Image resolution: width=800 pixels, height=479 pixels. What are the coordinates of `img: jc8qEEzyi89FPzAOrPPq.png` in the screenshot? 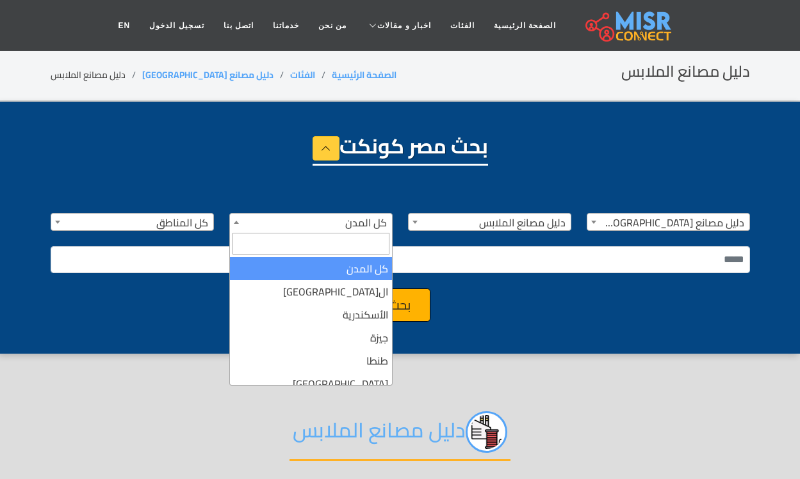 It's located at (486, 432).